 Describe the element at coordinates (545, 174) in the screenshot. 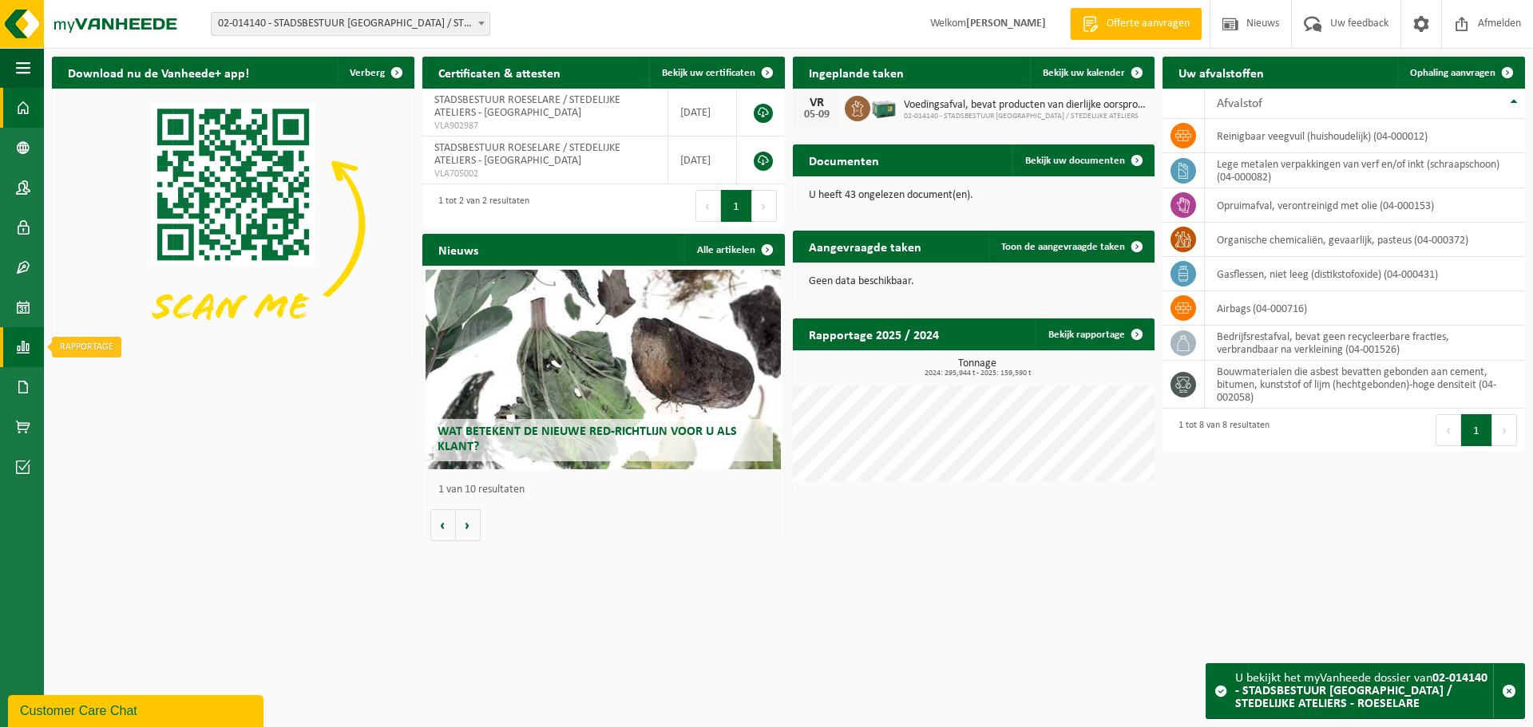

I see `span: VLA705002` at that location.